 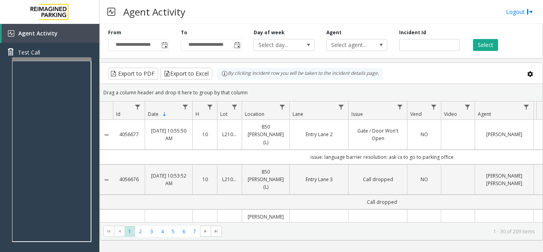 What do you see at coordinates (319, 134) in the screenshot?
I see `a: Entry Lane 2` at bounding box center [319, 134].